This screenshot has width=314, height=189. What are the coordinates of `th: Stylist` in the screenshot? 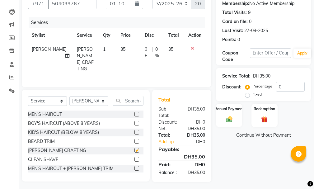 It's located at (50, 35).